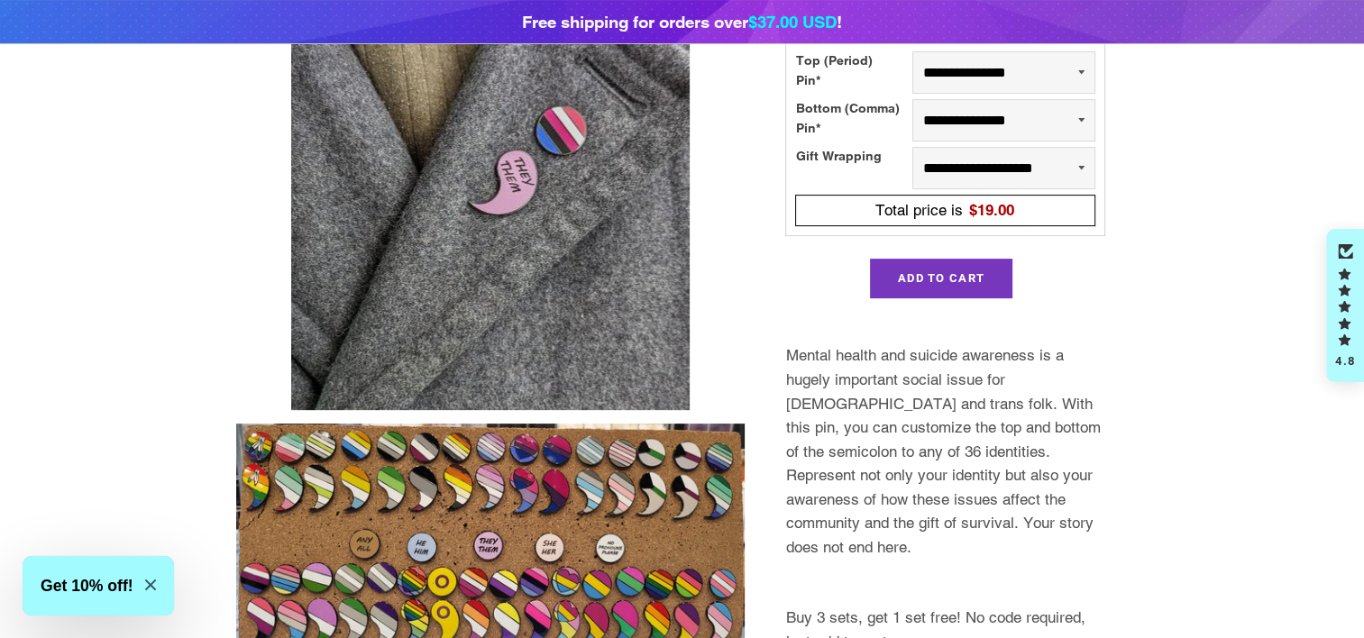 The height and width of the screenshot is (638, 1364). What do you see at coordinates (941, 279) in the screenshot?
I see `button: Add to Cart` at bounding box center [941, 279].